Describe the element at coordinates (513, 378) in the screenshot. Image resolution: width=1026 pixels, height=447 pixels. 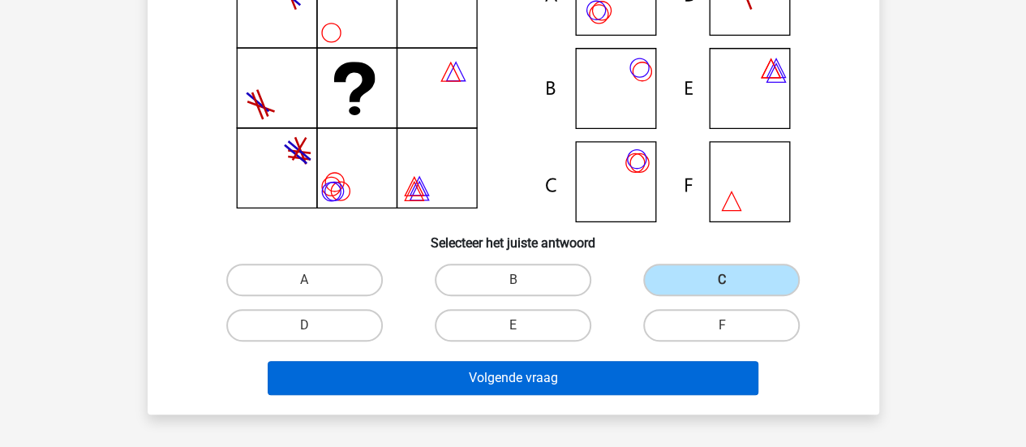
I see `button: Volgende vraag` at that location.